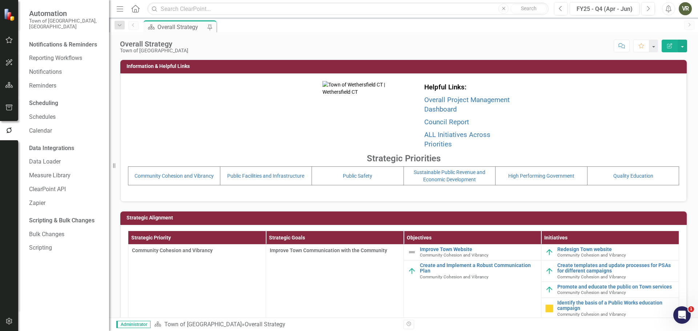  Describe the element at coordinates (266, 176) in the screenshot. I see `a: Public Facilities and Infrastructure` at that location.